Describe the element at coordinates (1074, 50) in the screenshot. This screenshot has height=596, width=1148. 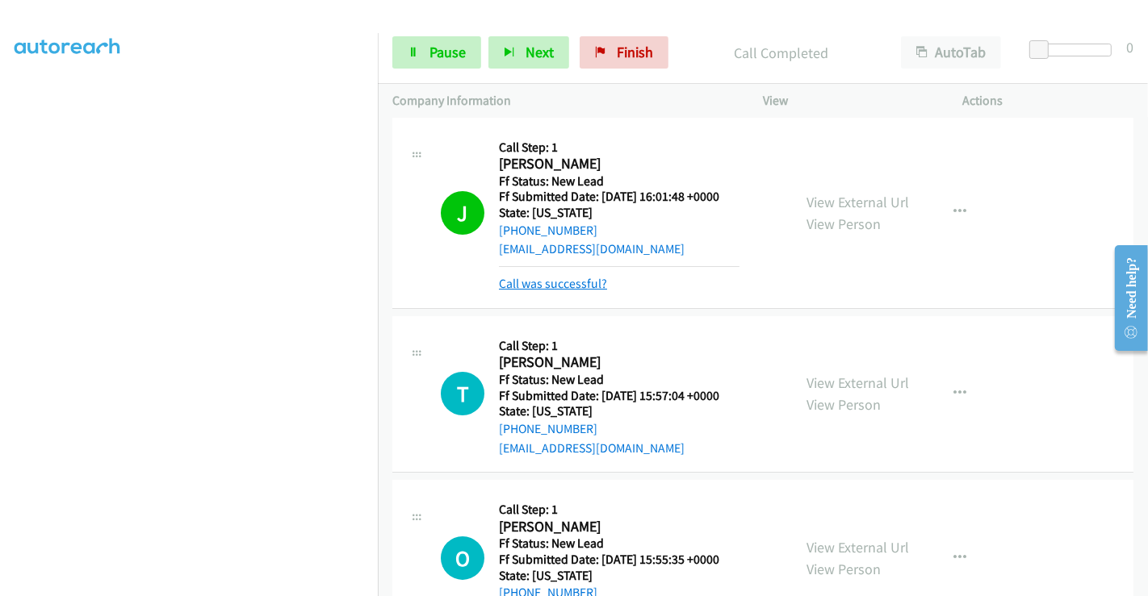
I see `div: Delay between calls (in seconds)` at that location.